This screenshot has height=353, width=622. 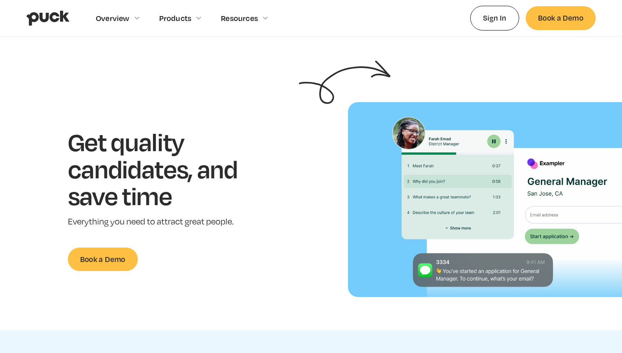 What do you see at coordinates (239, 18) in the screenshot?
I see `div: Resources` at bounding box center [239, 18].